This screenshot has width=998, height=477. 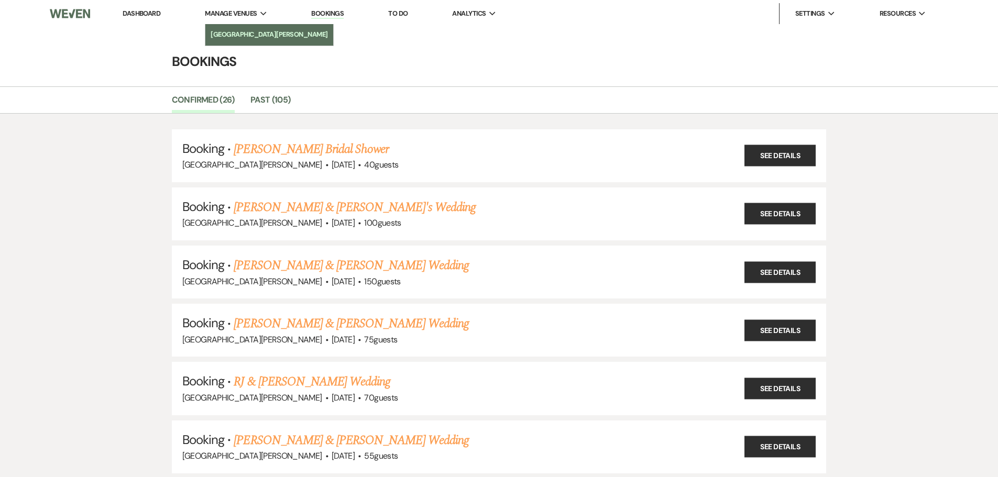 What do you see at coordinates (327, 14) in the screenshot?
I see `a: Bookings` at bounding box center [327, 14].